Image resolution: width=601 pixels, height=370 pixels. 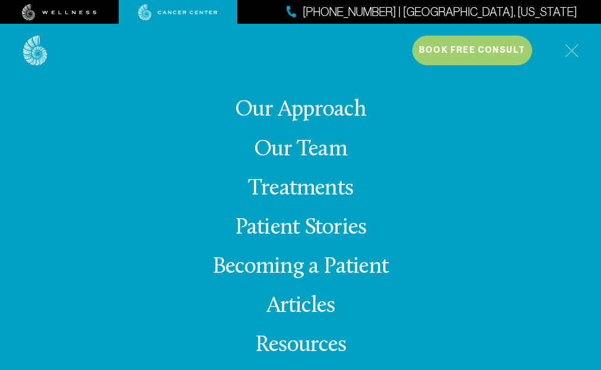 I want to click on a: Our Team, so click(x=300, y=149).